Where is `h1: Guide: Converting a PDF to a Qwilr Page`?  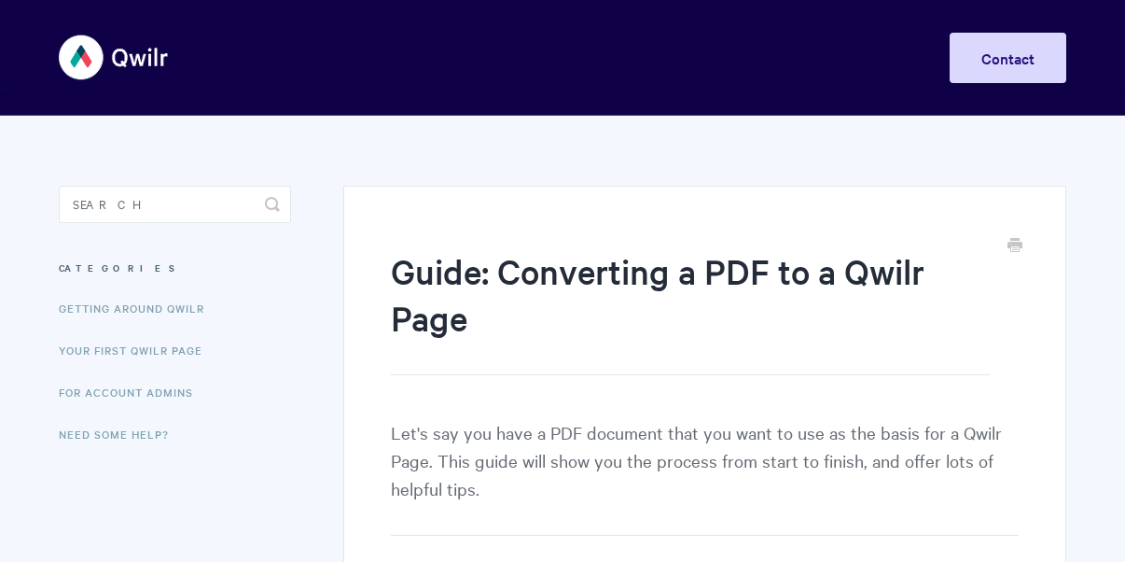
h1: Guide: Converting a PDF to a Qwilr Page is located at coordinates (690, 311).